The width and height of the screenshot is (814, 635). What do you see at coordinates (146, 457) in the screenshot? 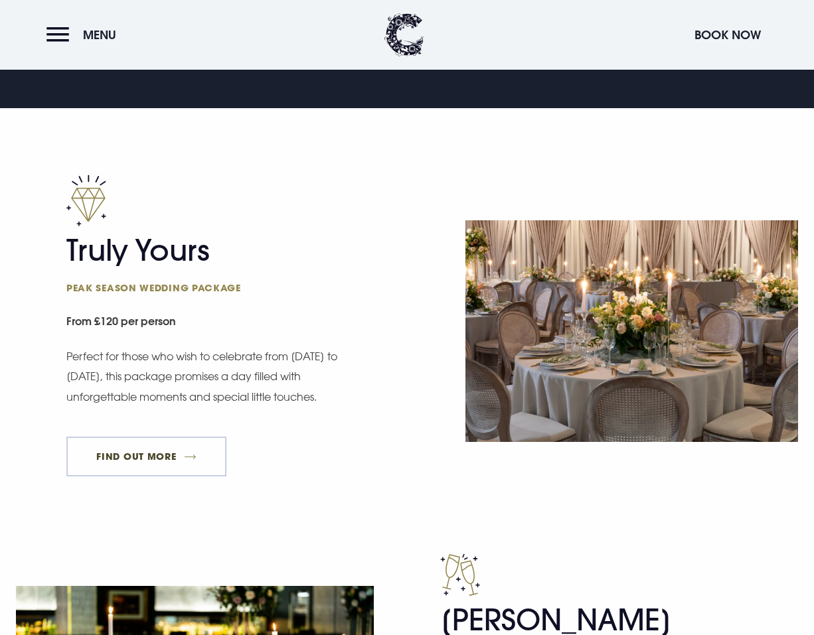
I see `a: FIND OUT MORE` at bounding box center [146, 457].